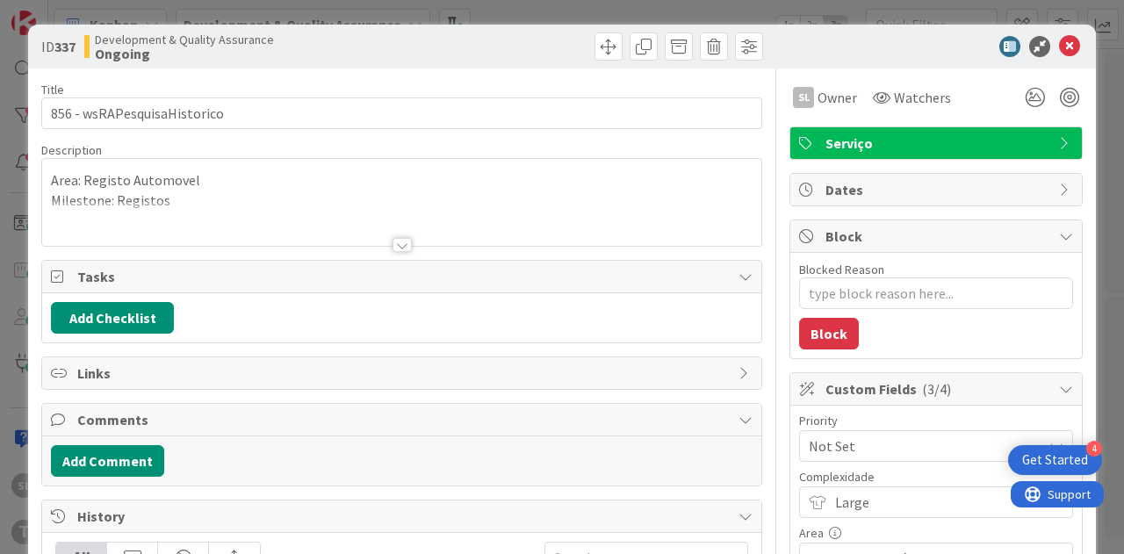  What do you see at coordinates (401, 180) in the screenshot?
I see `p: Area: Registo Automovel` at bounding box center [401, 180].